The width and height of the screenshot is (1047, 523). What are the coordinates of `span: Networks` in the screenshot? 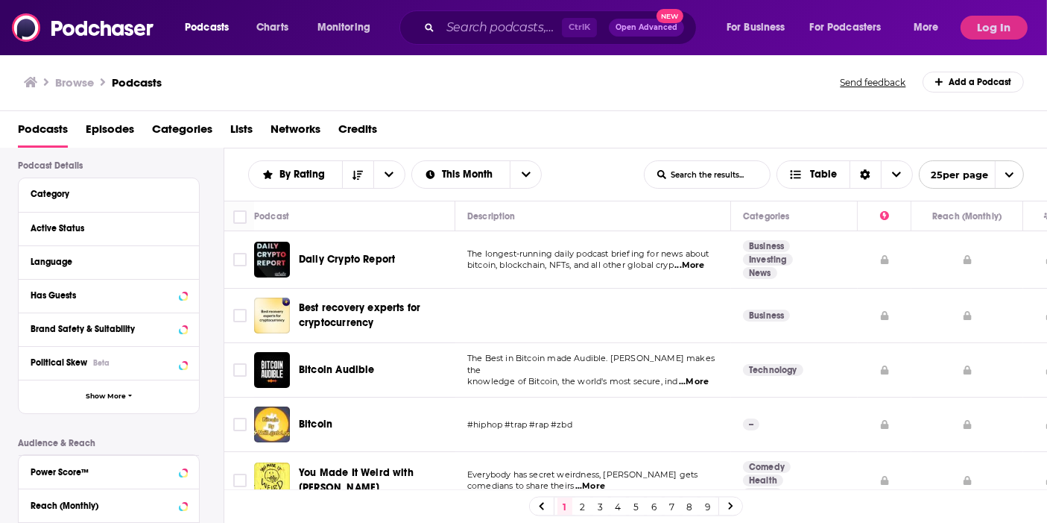 It's located at (295, 132).